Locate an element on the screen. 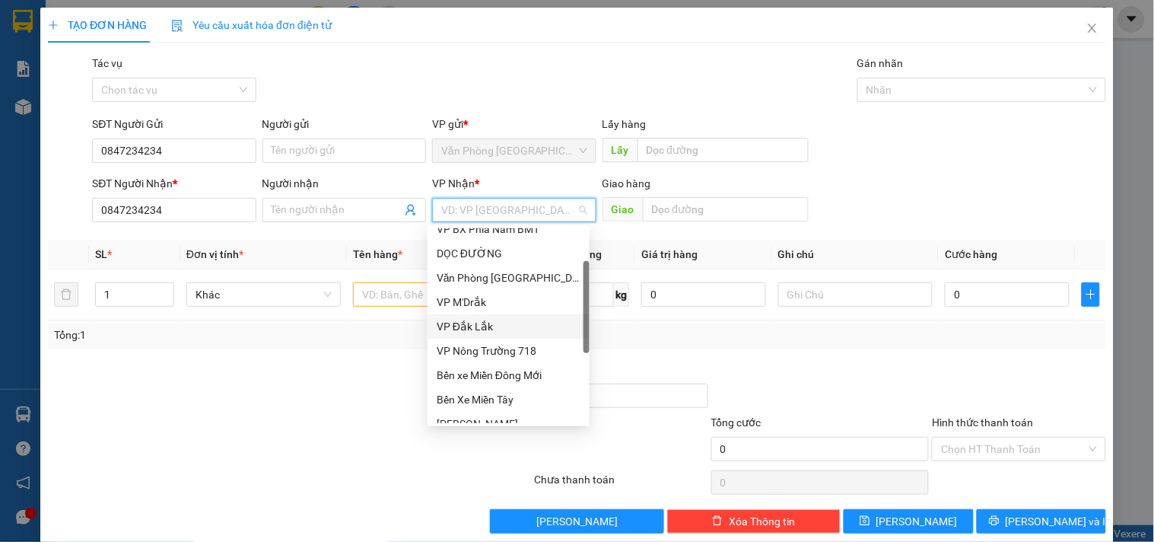  button: Close is located at coordinates (1092, 29).